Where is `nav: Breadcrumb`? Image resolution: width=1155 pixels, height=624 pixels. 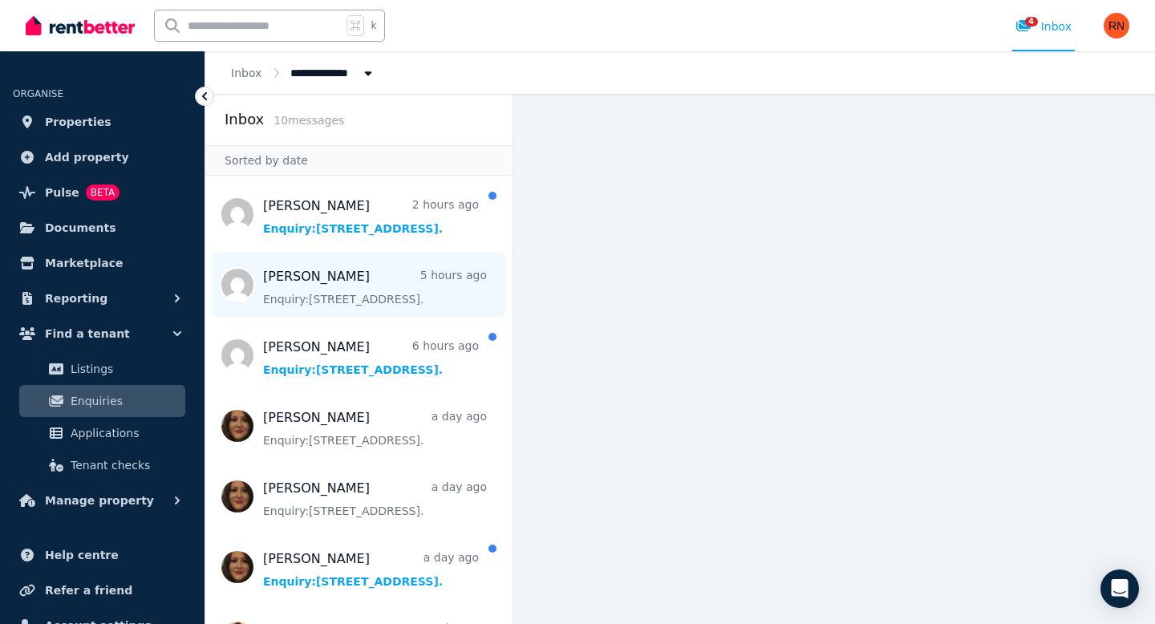 nav: Breadcrumb is located at coordinates (303, 72).